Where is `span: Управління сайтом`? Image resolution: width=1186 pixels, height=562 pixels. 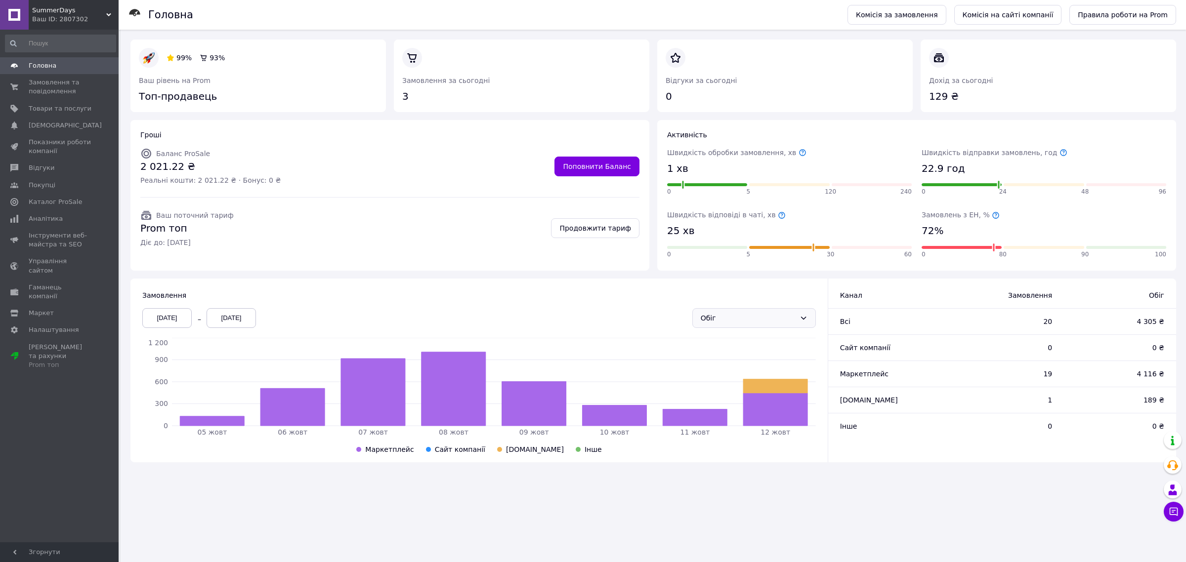 span: Управління сайтом is located at coordinates (60, 266).